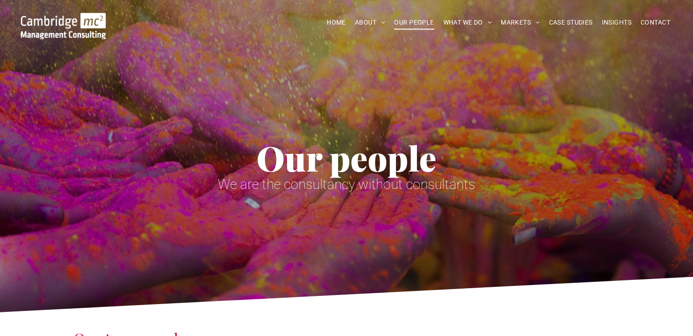 This screenshot has width=693, height=336. What do you see at coordinates (63, 26) in the screenshot?
I see `img: Go to Homepage` at bounding box center [63, 26].